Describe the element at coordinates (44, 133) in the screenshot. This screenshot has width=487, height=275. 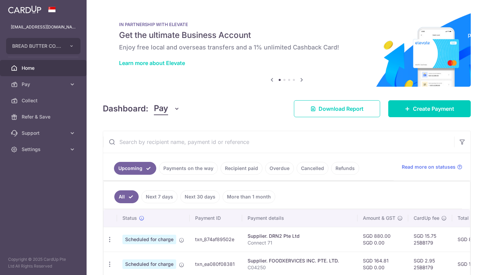
I see `span: Support` at that location.